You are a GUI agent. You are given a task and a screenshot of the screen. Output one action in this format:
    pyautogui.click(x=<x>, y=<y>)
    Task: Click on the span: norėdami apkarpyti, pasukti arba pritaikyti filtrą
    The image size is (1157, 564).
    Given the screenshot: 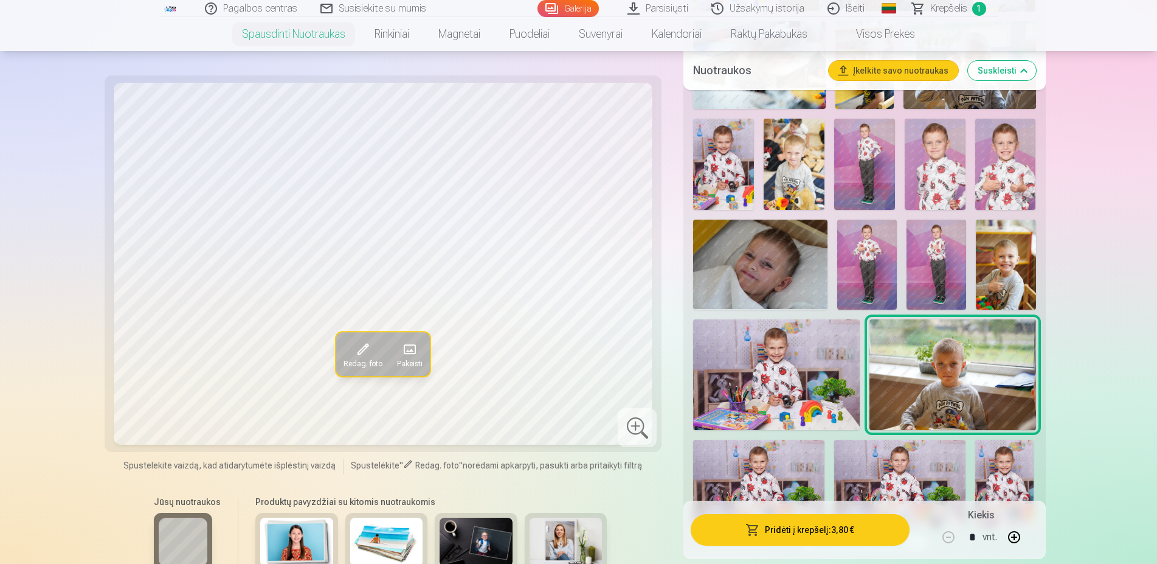 What is the action you would take?
    pyautogui.click(x=552, y=465)
    